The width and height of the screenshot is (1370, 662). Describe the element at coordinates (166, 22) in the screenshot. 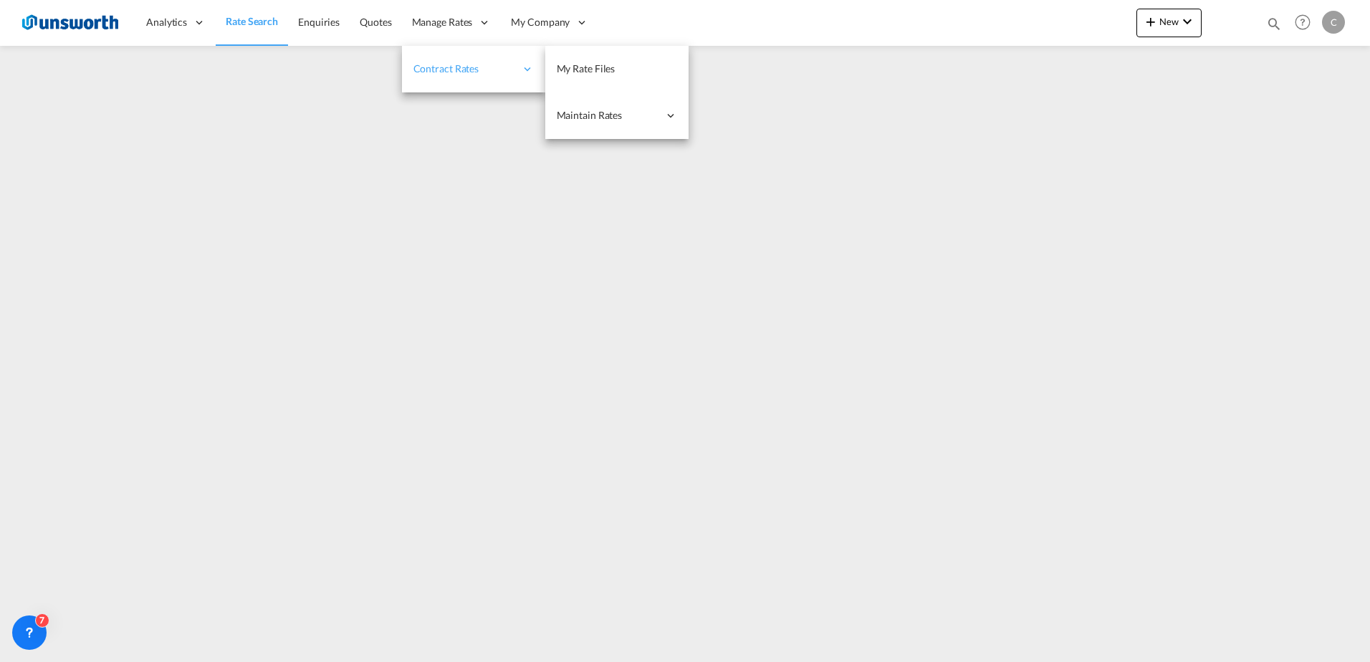

I see `span: Analytics` at that location.